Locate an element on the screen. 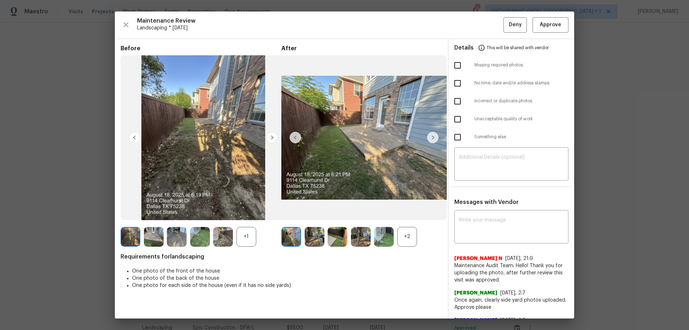 The height and width of the screenshot is (330, 689). div: Incorrect or duplicate photos is located at coordinates (511, 101).